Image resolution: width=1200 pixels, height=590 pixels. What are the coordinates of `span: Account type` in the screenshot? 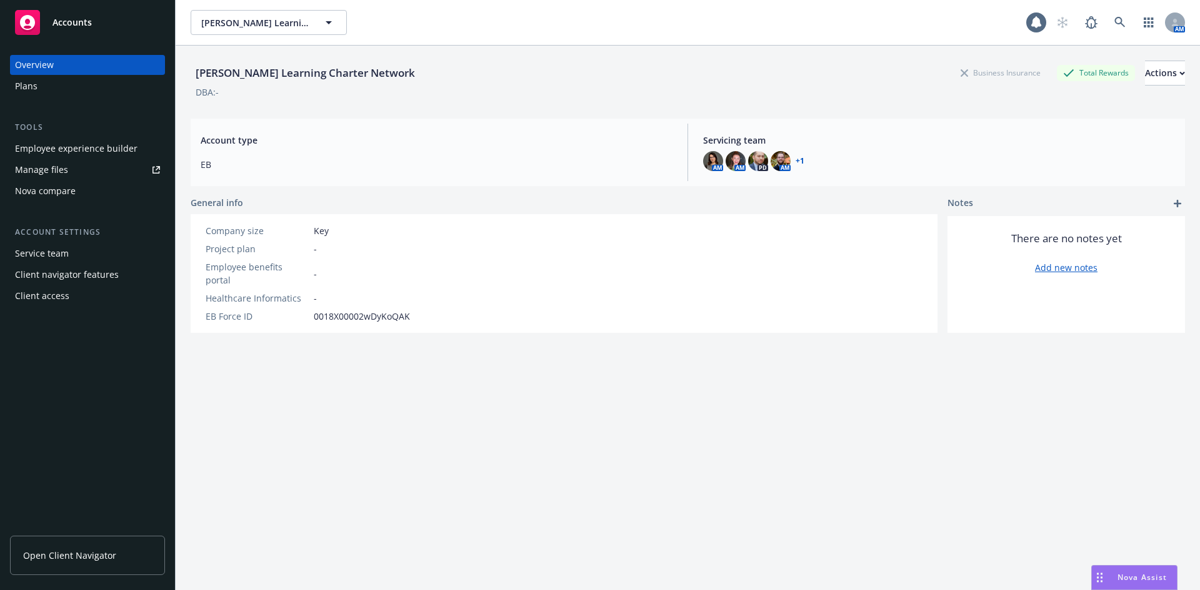 It's located at (436, 140).